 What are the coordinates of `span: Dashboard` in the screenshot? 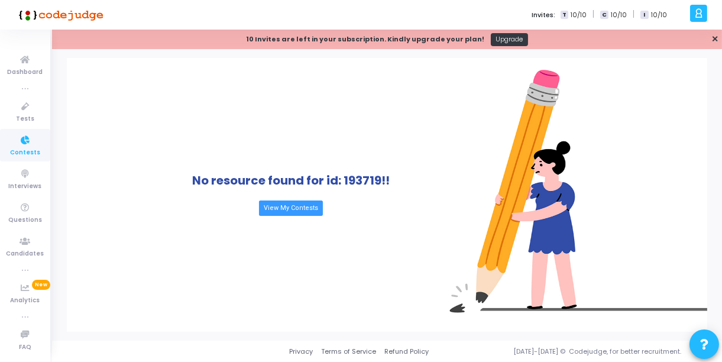 It's located at (25, 72).